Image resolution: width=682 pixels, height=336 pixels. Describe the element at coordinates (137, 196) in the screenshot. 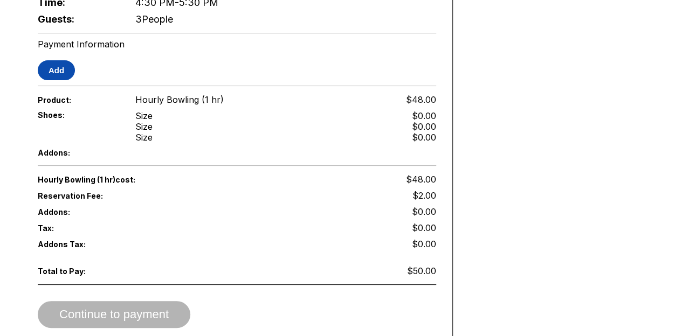

I see `span: Reservation Fee:` at that location.